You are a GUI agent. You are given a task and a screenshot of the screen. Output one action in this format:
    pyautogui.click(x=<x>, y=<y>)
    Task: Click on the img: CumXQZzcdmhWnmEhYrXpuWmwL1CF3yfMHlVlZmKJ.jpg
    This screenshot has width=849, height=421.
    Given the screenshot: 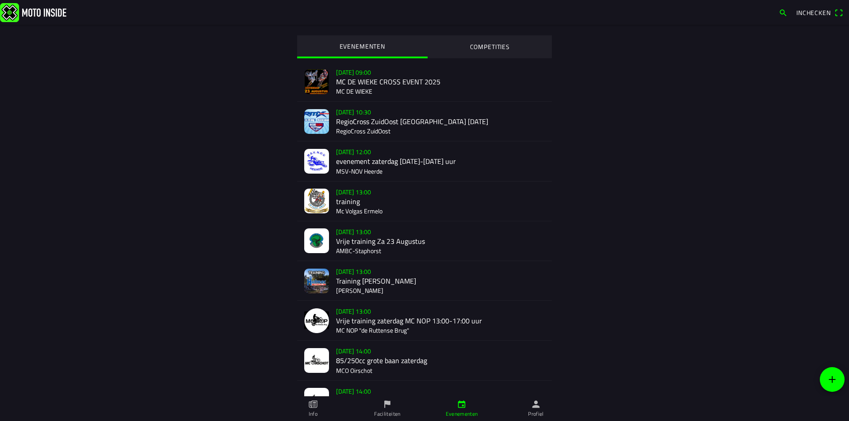 What is the action you would take?
    pyautogui.click(x=317, y=122)
    